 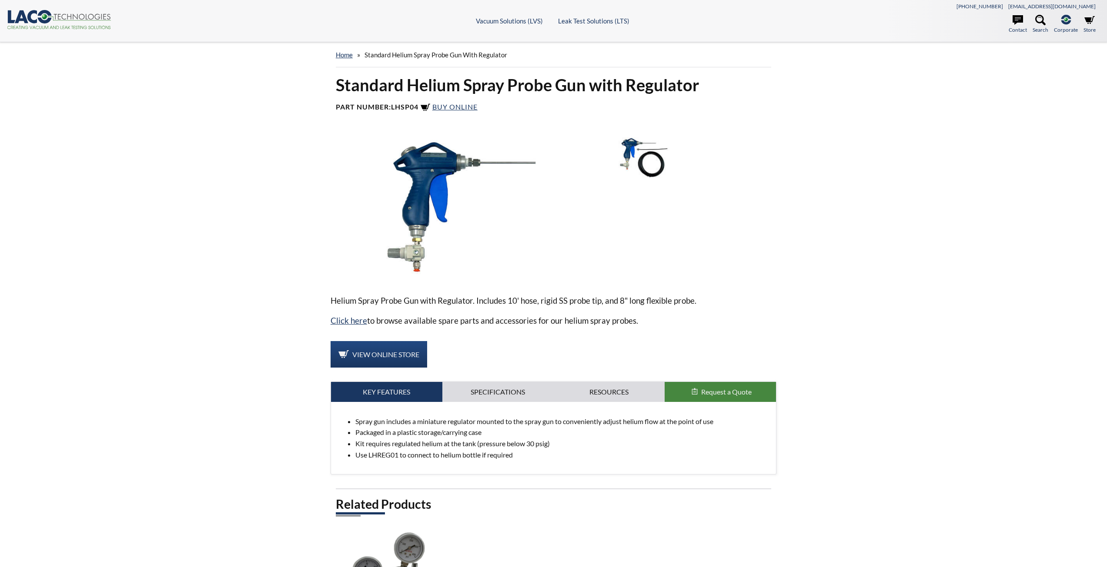 What do you see at coordinates (720, 392) in the screenshot?
I see `button: Request a Quote` at bounding box center [720, 392].